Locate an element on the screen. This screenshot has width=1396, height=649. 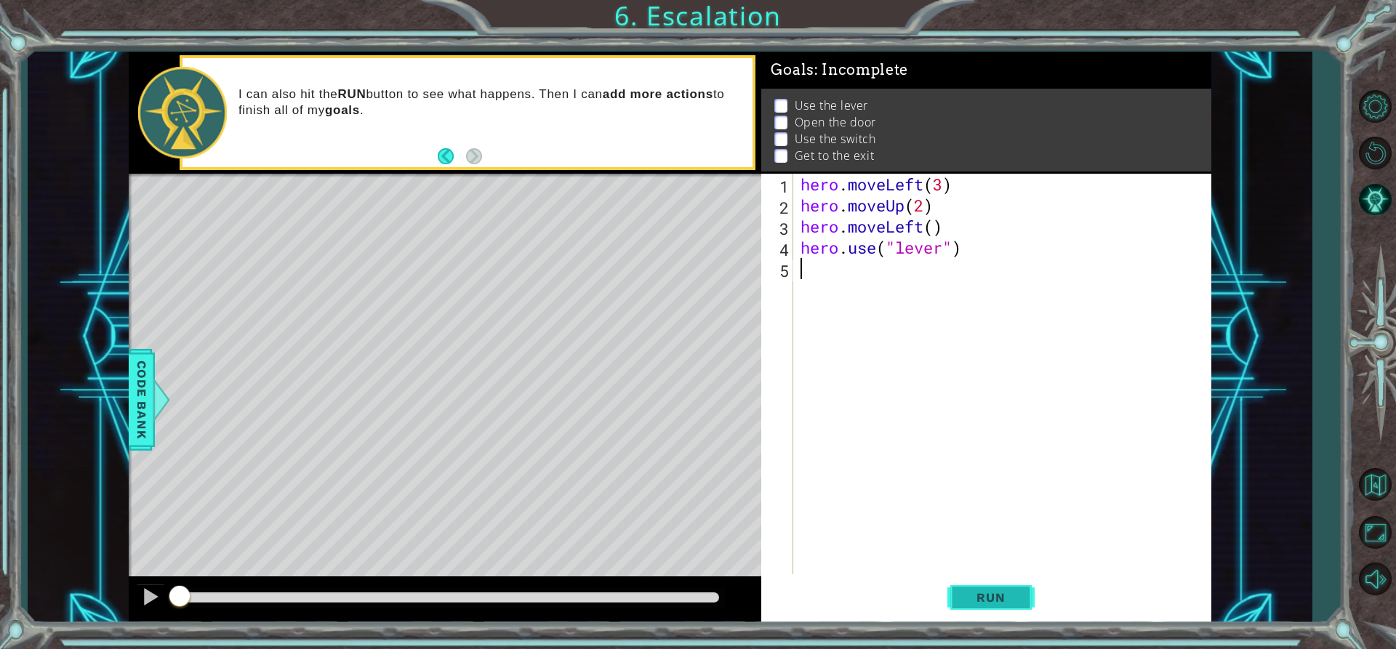
button: Mute is located at coordinates (1375, 579).